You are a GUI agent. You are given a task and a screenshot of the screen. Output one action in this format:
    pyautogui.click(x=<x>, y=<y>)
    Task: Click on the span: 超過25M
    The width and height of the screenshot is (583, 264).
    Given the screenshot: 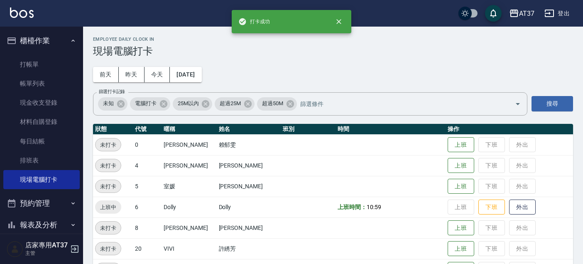 What is the action you would take?
    pyautogui.click(x=230, y=103)
    